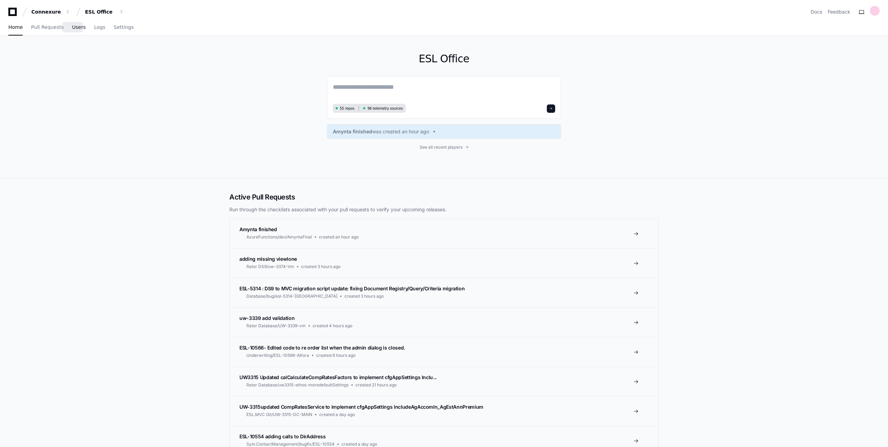  I want to click on span: Underwriting/ESL-10566-AKora, so click(278, 356).